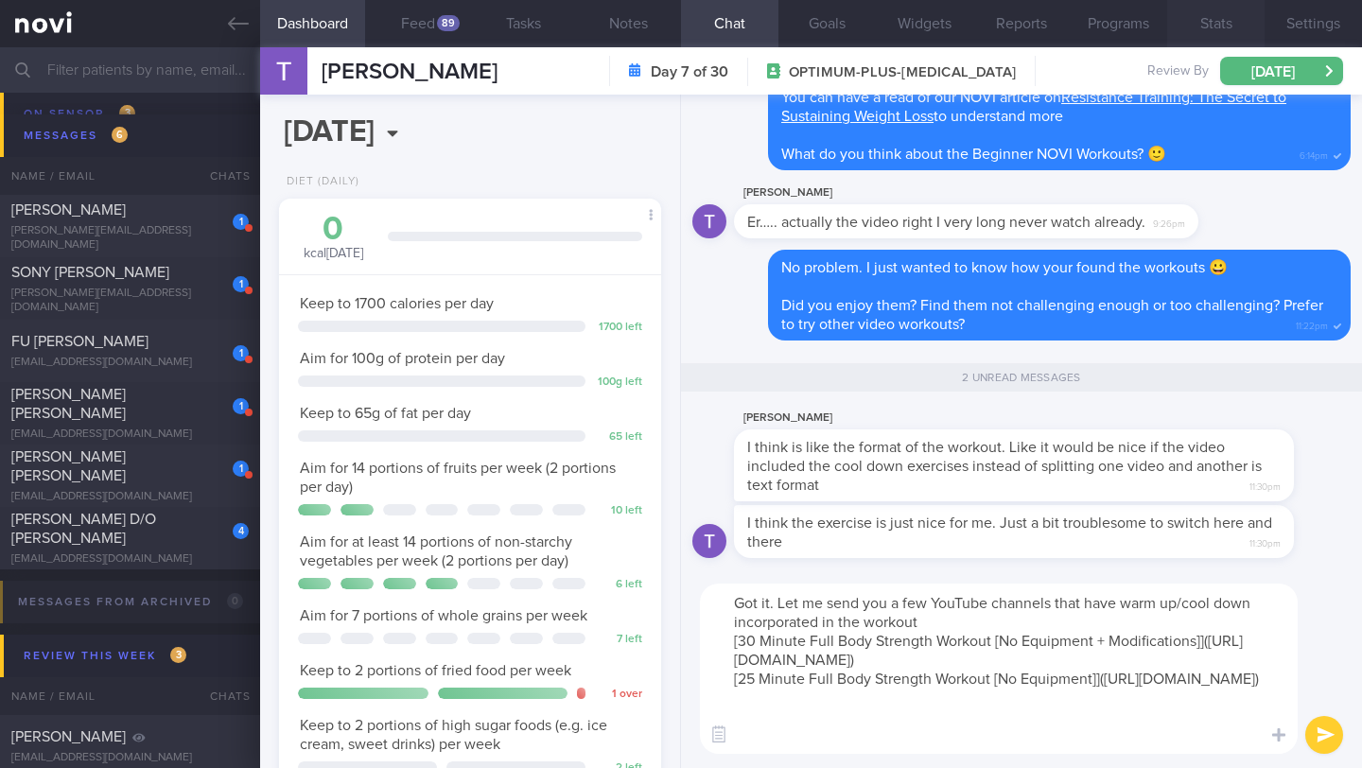 The width and height of the screenshot is (1362, 768). What do you see at coordinates (385, 413) in the screenshot?
I see `span: Keep to 65g of fat per day` at bounding box center [385, 413].